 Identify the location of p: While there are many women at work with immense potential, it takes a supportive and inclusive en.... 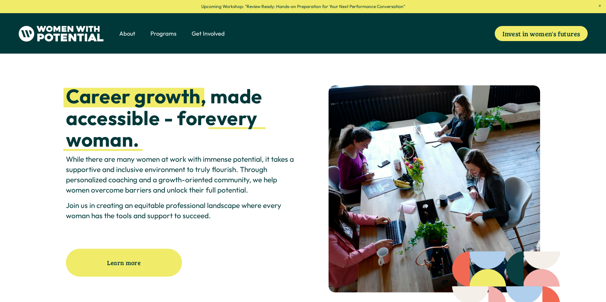
(183, 175).